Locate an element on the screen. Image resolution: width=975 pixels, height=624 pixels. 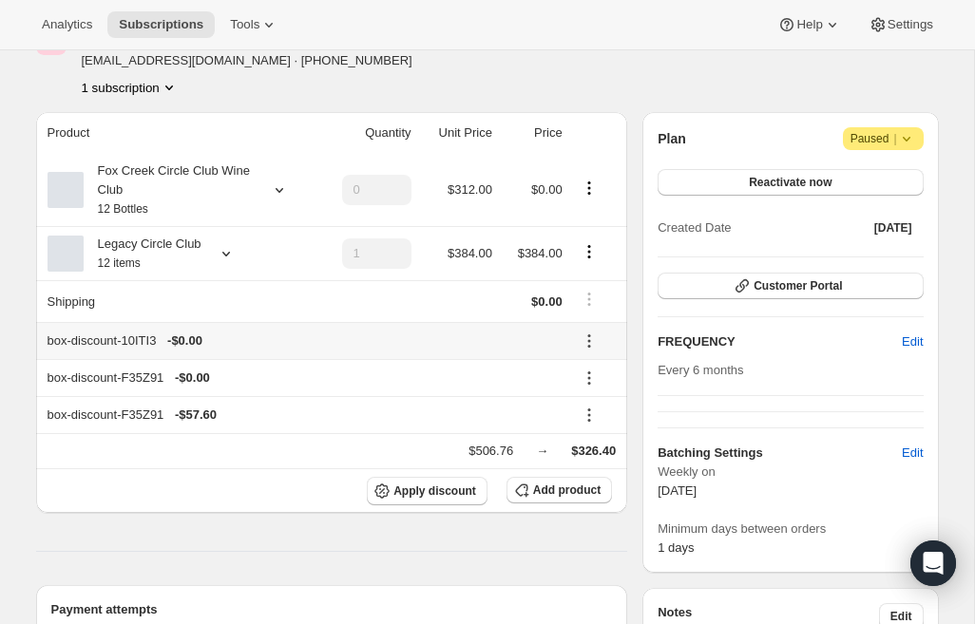
div: Fox Creek Circle Club Wine Club is located at coordinates (169, 190).